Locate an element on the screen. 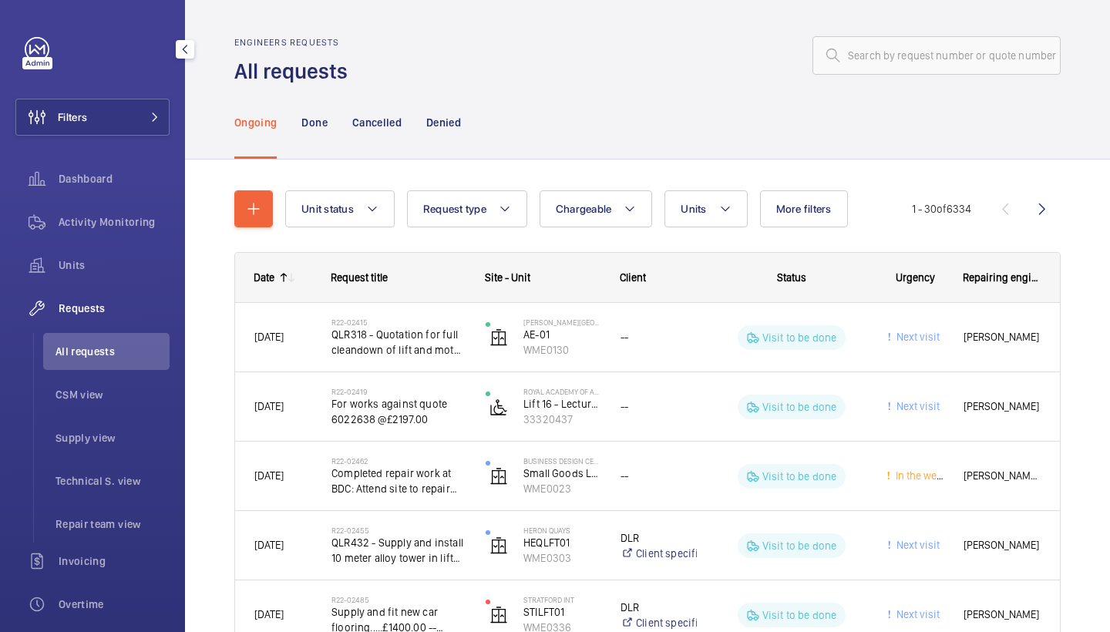  span: QLR432 - Supply and install 10 meter alloy tower in lift shaft to disengage safety gear. Remove t... is located at coordinates (399, 550).